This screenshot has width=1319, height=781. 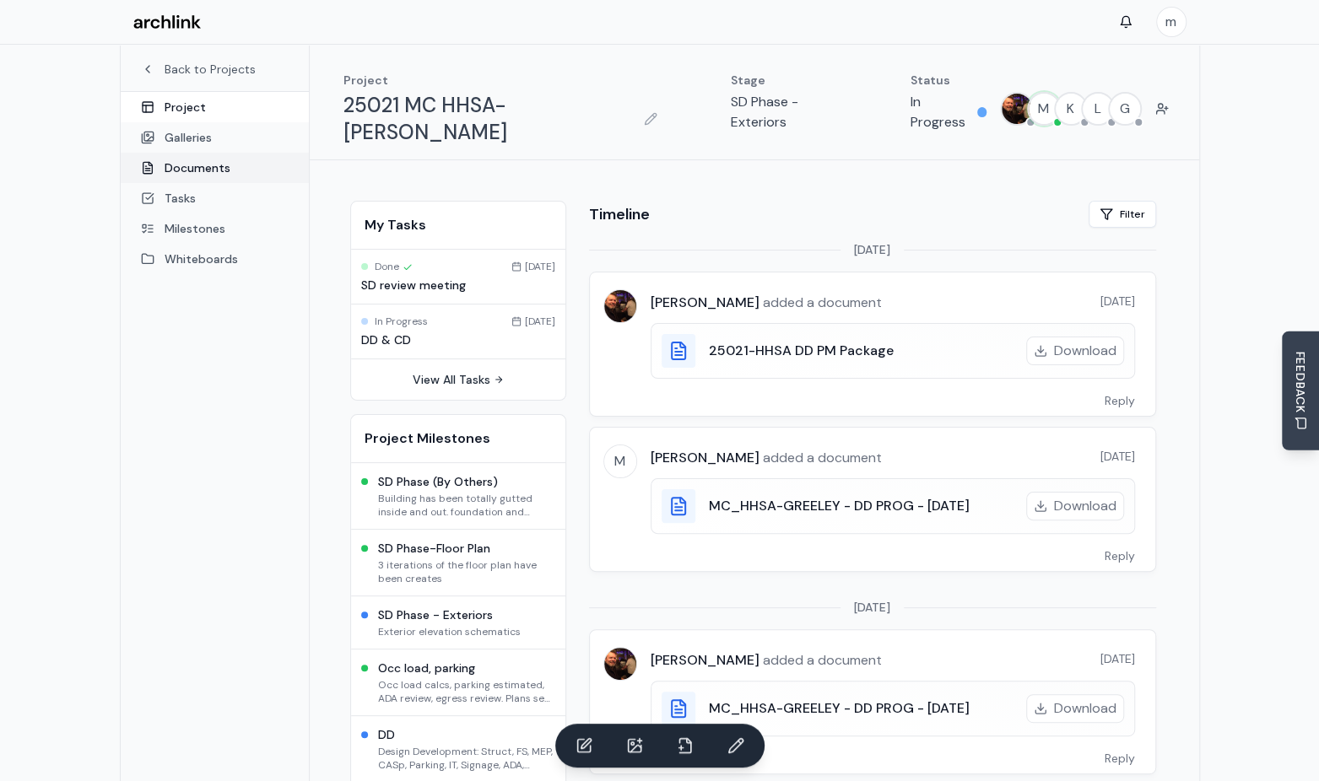 I want to click on p: Project, so click(x=503, y=80).